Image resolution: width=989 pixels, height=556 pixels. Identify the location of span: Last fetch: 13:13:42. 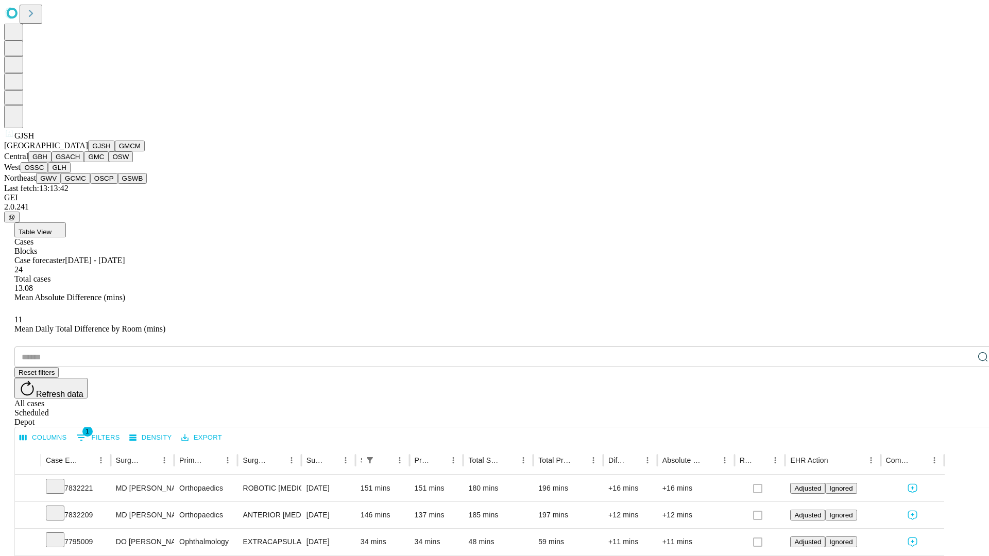
(36, 188).